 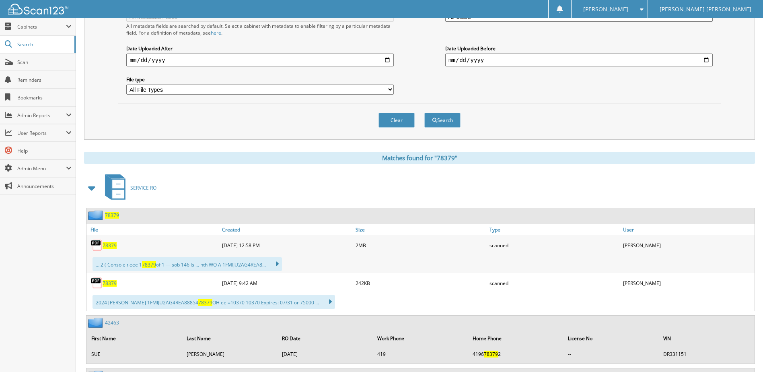 What do you see at coordinates (516, 354) in the screenshot?
I see `td: 4196 2` at bounding box center [516, 354].